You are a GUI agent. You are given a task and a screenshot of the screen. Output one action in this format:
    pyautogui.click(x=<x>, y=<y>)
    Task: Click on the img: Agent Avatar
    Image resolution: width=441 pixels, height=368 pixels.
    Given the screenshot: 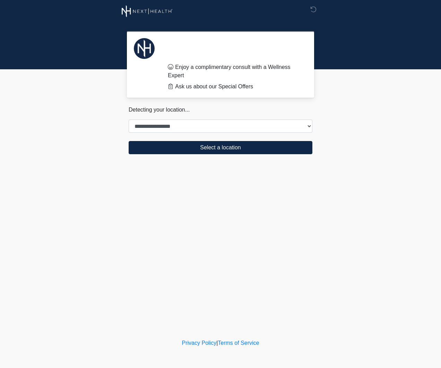 What is the action you would take?
    pyautogui.click(x=144, y=49)
    